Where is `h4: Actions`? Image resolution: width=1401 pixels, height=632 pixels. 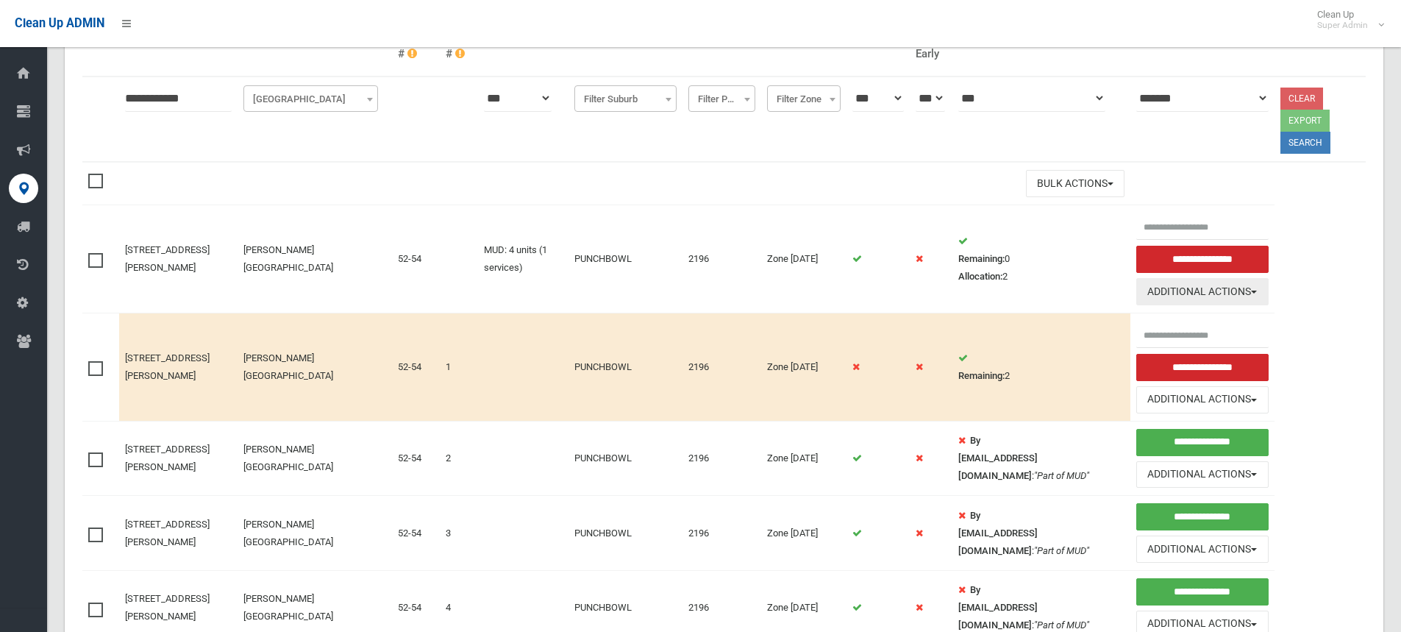 h4: Actions is located at coordinates (1320, 41).